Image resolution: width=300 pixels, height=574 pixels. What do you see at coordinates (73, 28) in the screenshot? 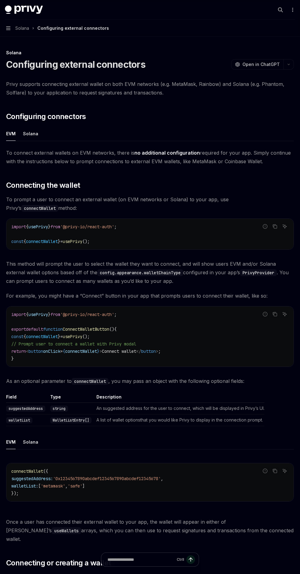
I see `div: Configuring external connectors` at bounding box center [73, 28].